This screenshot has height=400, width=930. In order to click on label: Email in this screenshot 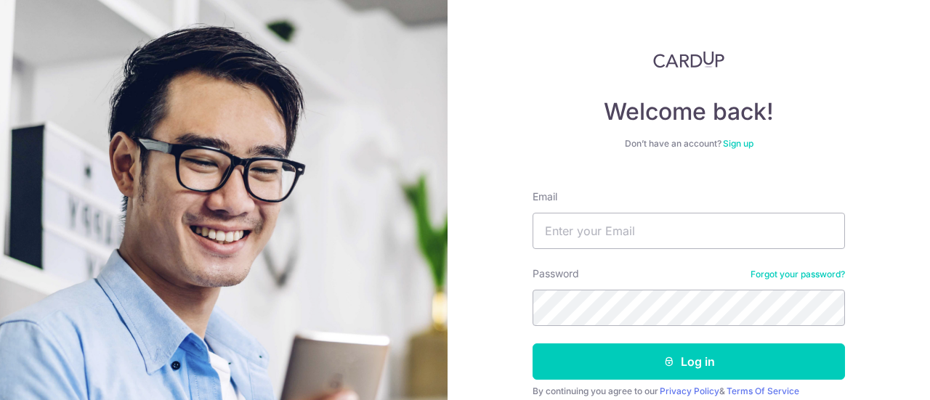, I will do `click(545, 197)`.